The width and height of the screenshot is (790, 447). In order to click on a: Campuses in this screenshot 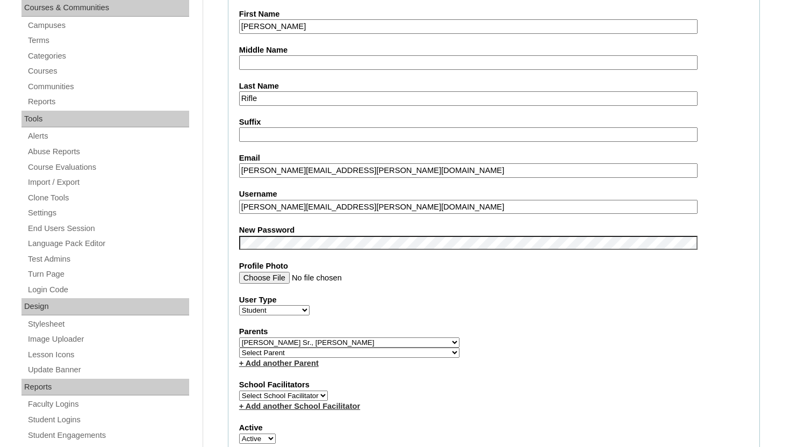, I will do `click(108, 25)`.